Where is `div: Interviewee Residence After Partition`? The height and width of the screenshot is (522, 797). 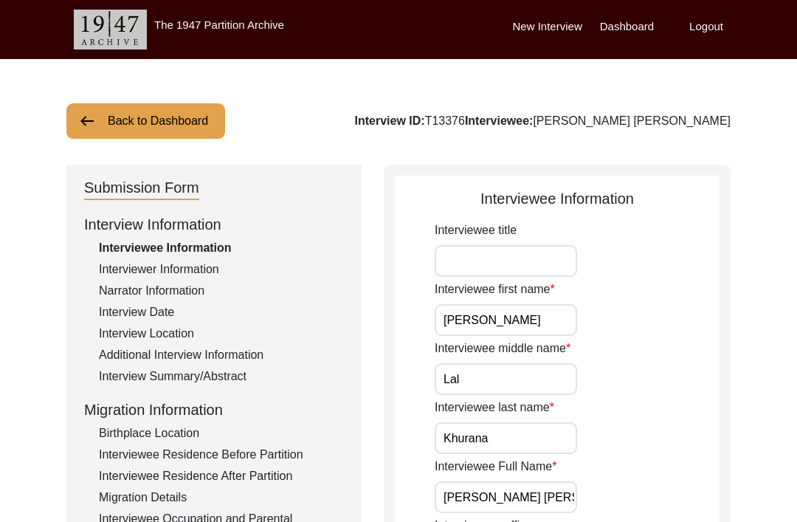
div: Interviewee Residence After Partition is located at coordinates (221, 476).